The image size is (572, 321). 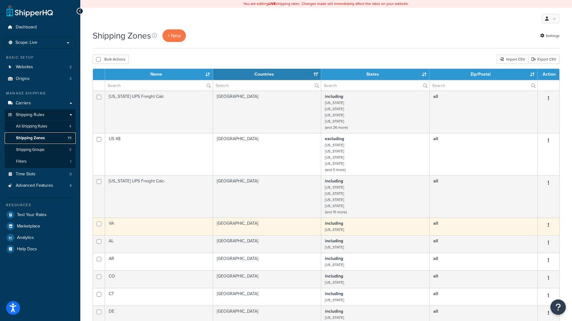 What do you see at coordinates (272, 4) in the screenshot?
I see `b: LIVE` at bounding box center [272, 4].